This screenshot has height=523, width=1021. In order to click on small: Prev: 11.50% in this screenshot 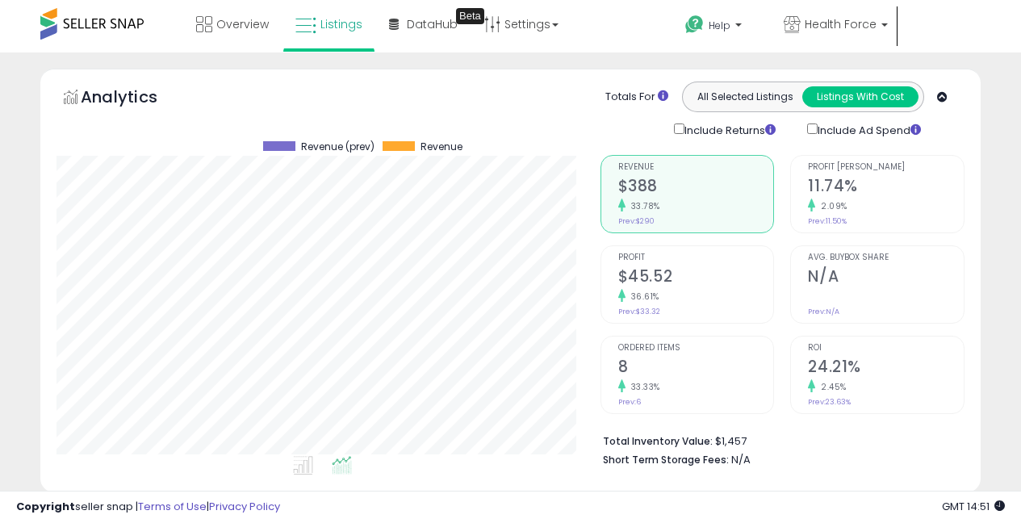, I will do `click(827, 221)`.